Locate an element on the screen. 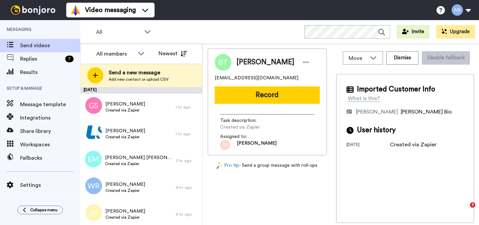  img: gs.png is located at coordinates (94, 105).